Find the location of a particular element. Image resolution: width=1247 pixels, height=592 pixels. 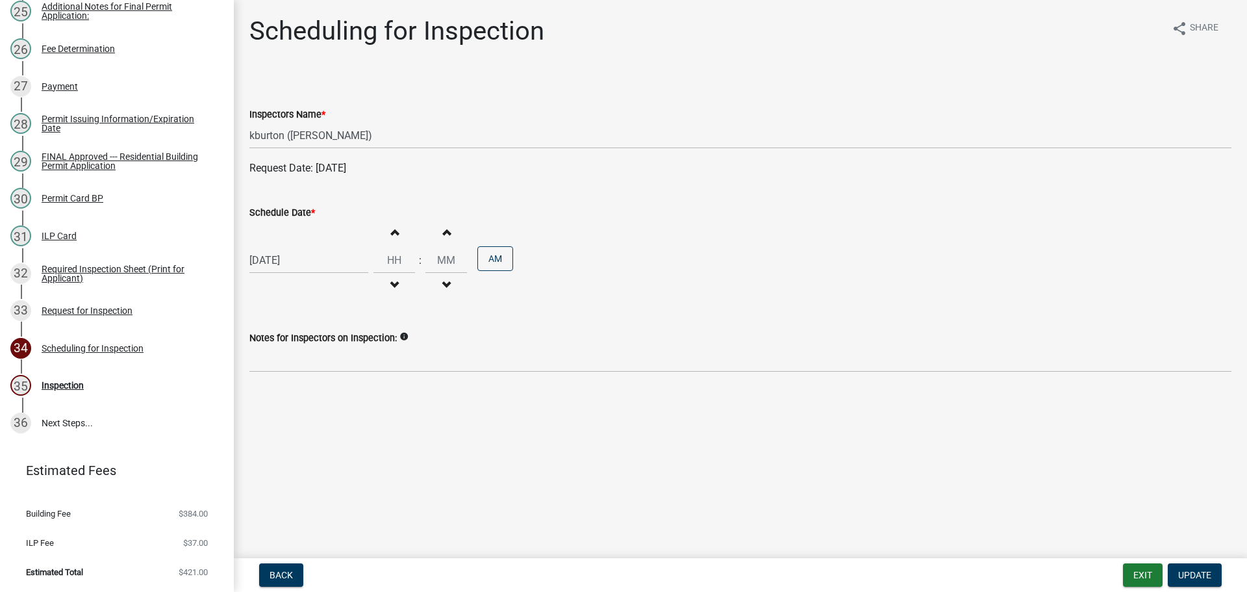

div: 33 is located at coordinates (21, 310).